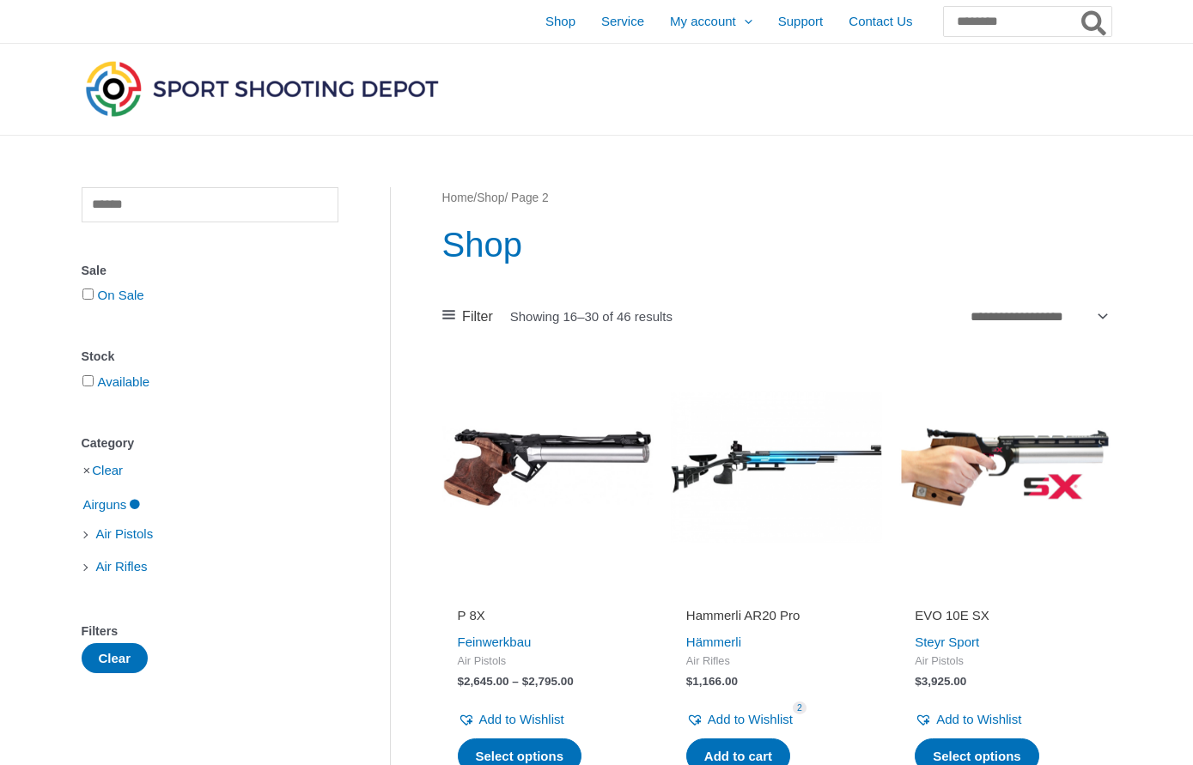 The height and width of the screenshot is (765, 1193). What do you see at coordinates (1094, 21) in the screenshot?
I see `button: Search` at bounding box center [1094, 21].